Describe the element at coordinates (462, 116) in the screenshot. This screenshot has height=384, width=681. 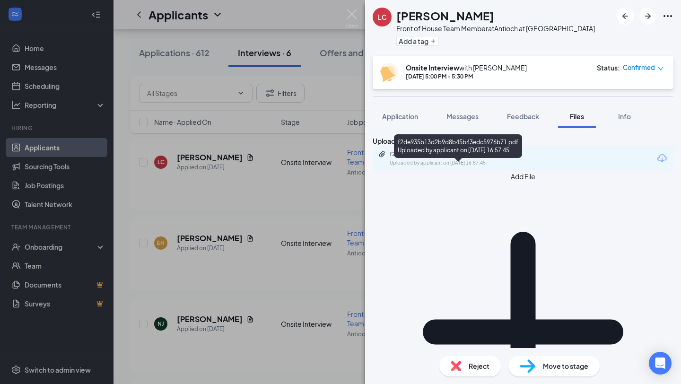
I see `span: Messages` at that location.